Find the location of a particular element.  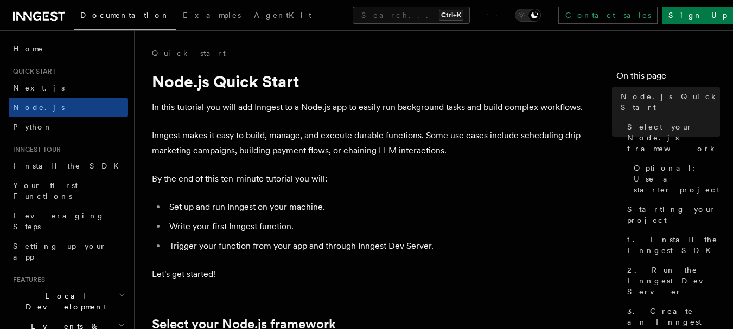

a: Install the SDK is located at coordinates (68, 166).